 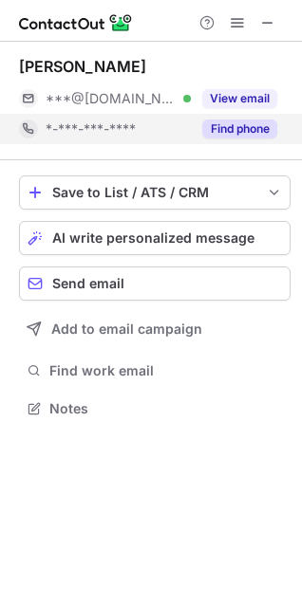 I want to click on span: Add to email campaign, so click(x=126, y=329).